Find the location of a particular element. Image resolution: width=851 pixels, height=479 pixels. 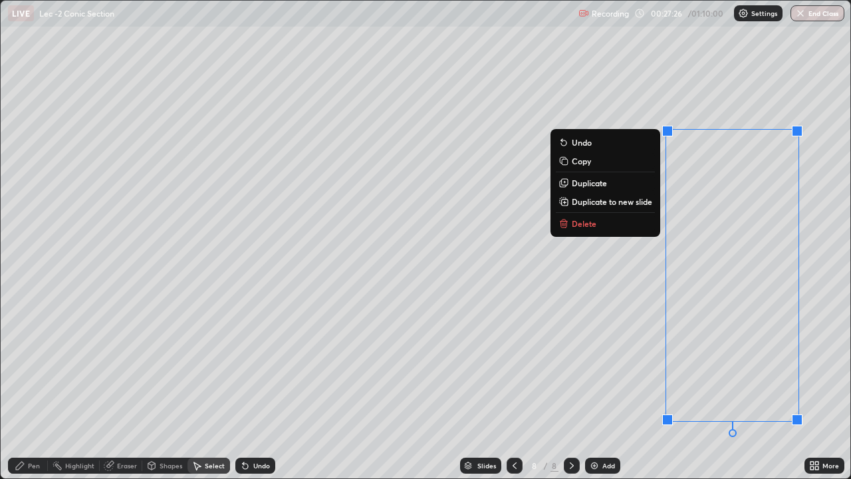

p: Duplicate is located at coordinates (589, 183).